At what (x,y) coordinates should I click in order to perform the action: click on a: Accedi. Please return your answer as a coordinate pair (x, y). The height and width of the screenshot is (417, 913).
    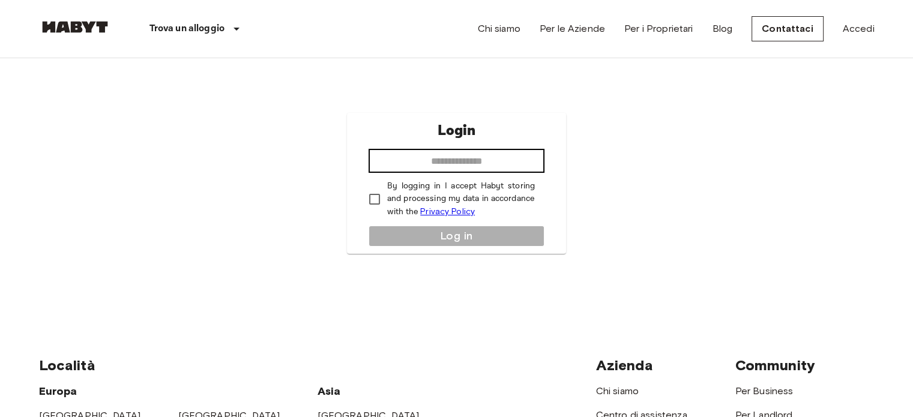
    Looking at the image, I should click on (858, 29).